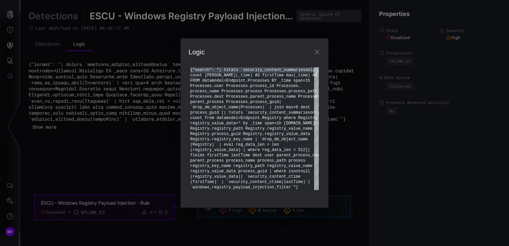 The width and height of the screenshot is (509, 246). I want to click on span: _name, so click(316, 155).